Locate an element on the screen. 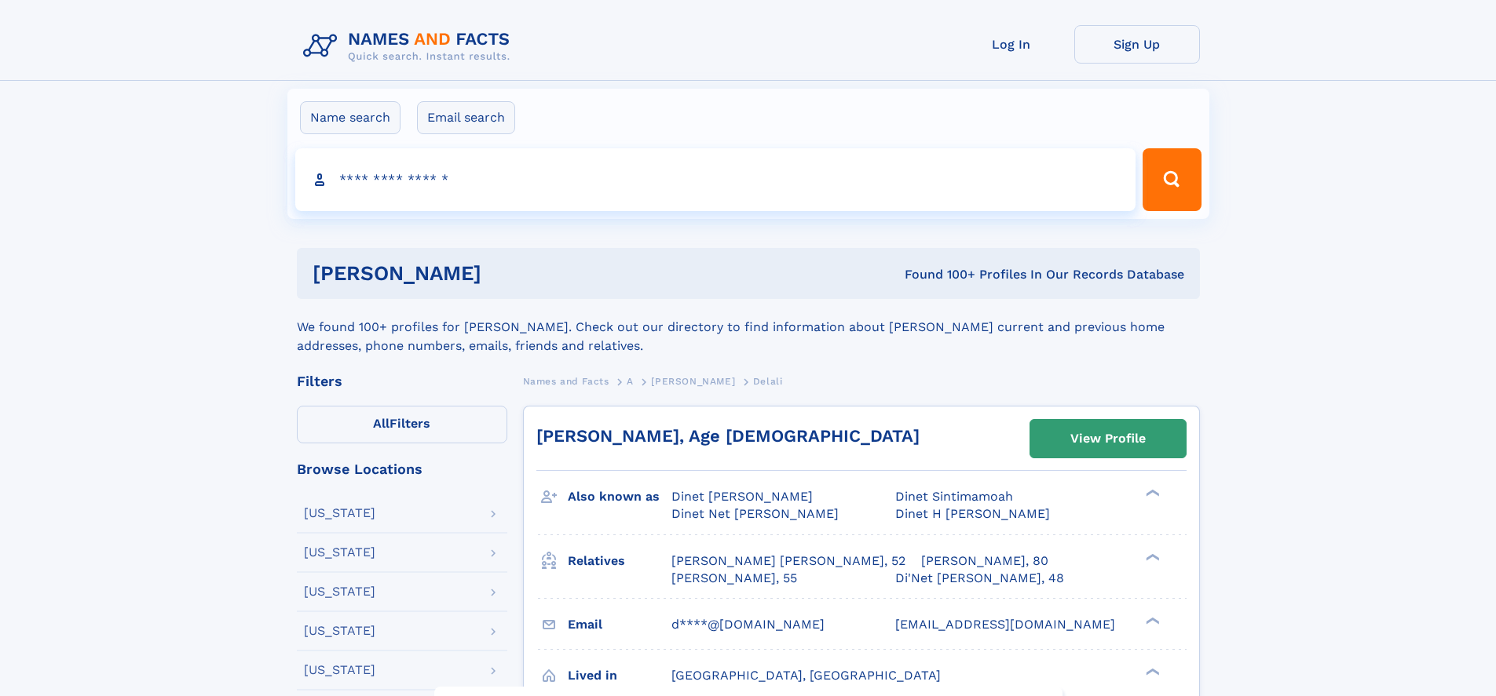 The image size is (1496, 696). div: Browse Locations is located at coordinates (402, 470).